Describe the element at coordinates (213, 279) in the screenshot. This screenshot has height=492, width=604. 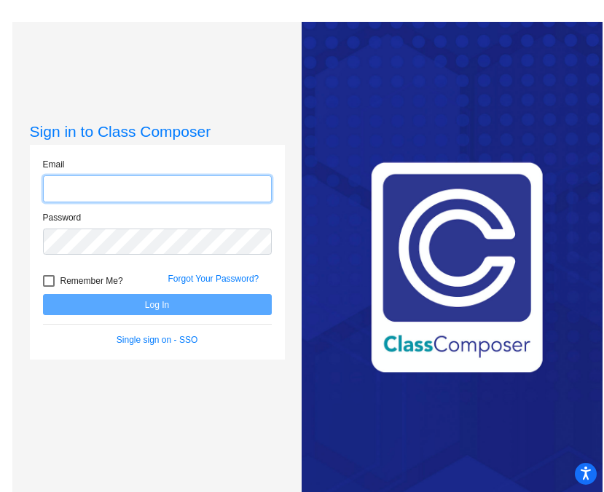
I see `a: Forgot Your Password?` at that location.